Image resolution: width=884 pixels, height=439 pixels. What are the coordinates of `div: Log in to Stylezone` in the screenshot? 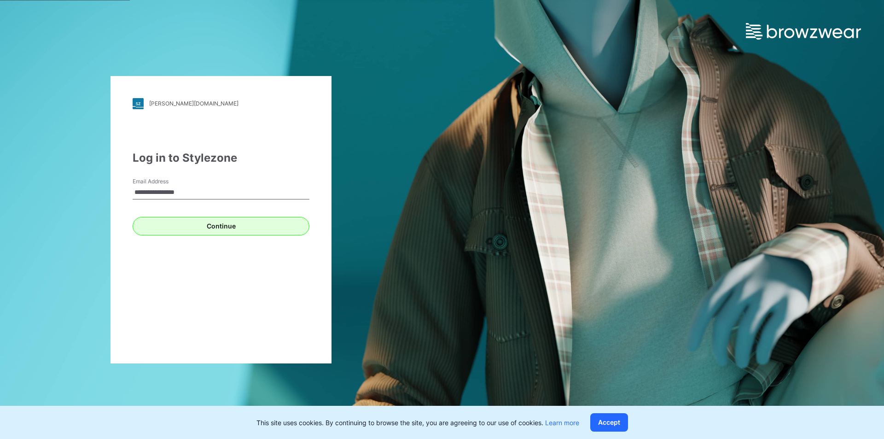 It's located at (221, 158).